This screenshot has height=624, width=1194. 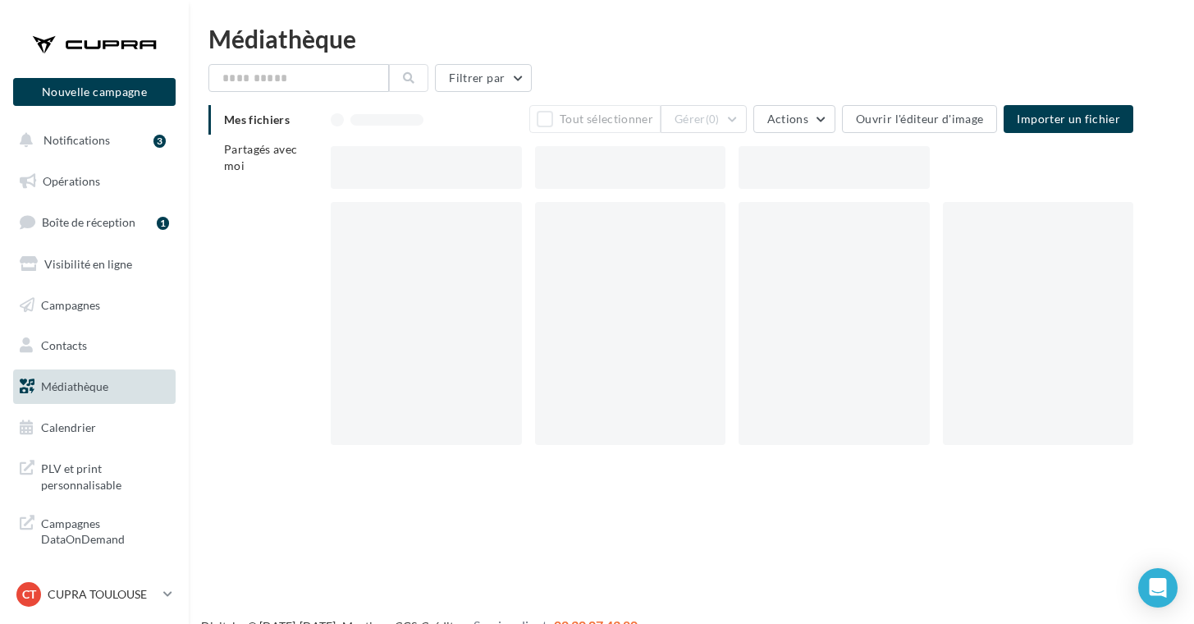 I want to click on a: Médiathèque, so click(x=94, y=387).